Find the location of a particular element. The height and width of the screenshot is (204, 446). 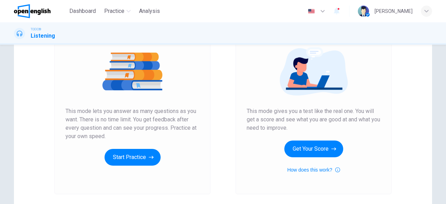

img: Profile picture is located at coordinates (364, 11).